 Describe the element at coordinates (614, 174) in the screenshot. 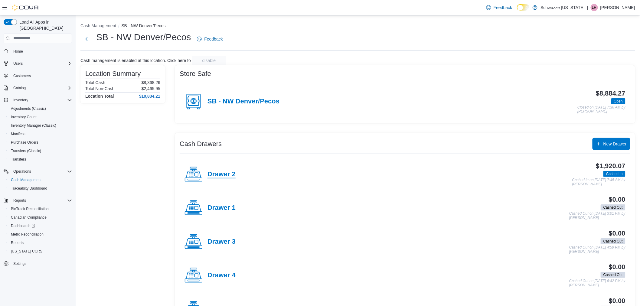

I see `span: Cashed In` at that location.